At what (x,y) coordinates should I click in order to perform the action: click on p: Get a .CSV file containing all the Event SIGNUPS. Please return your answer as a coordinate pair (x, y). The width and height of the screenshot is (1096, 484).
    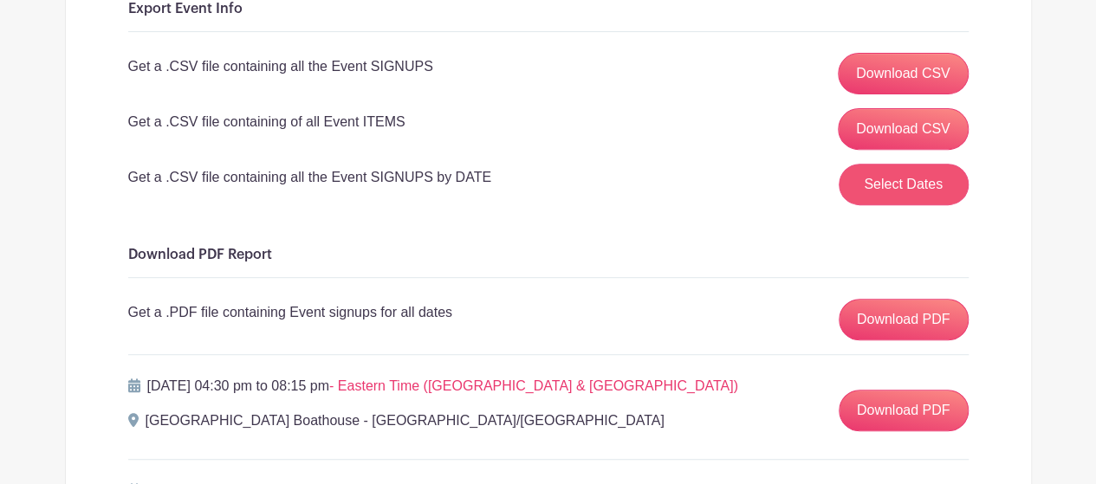
    Looking at the image, I should click on (281, 67).